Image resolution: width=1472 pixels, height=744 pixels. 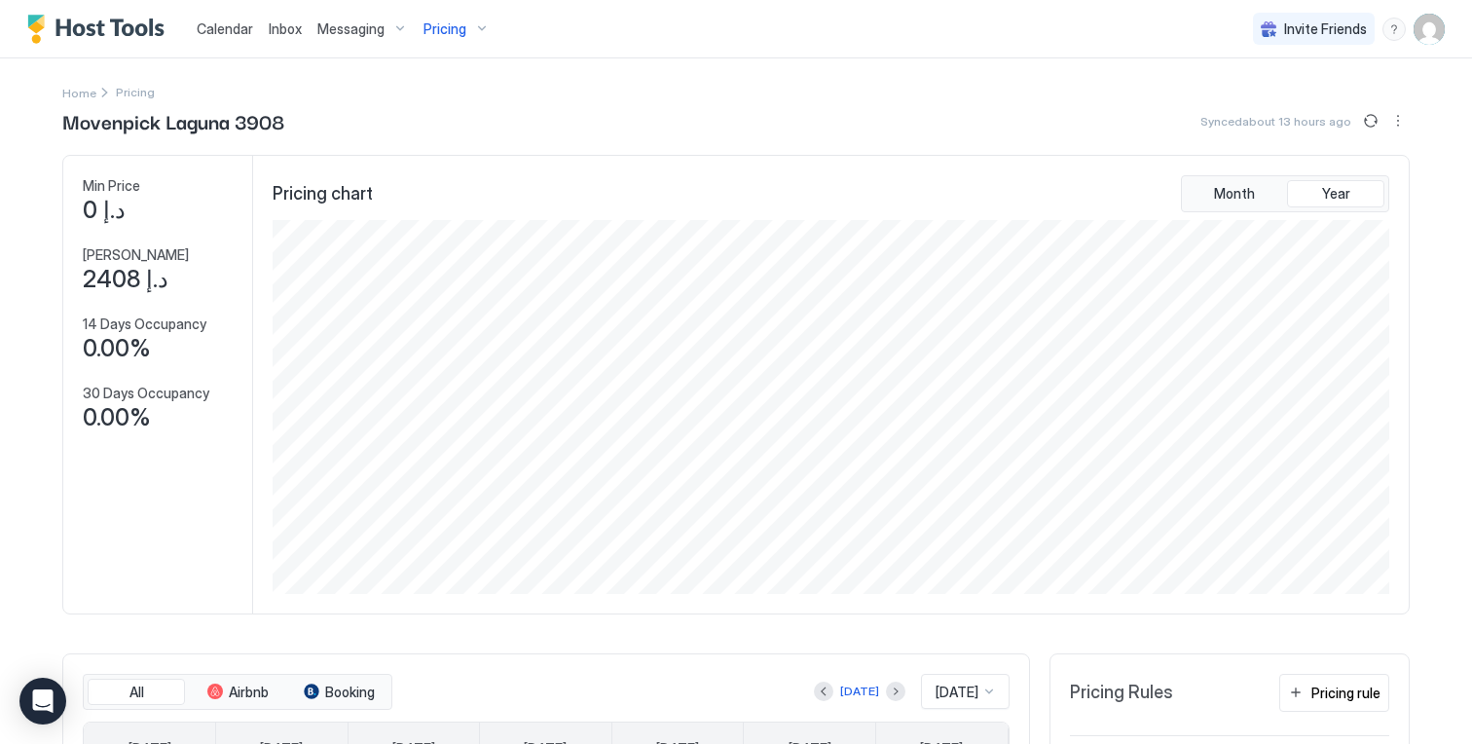 What do you see at coordinates (351, 29) in the screenshot?
I see `span: Messaging` at bounding box center [351, 29].